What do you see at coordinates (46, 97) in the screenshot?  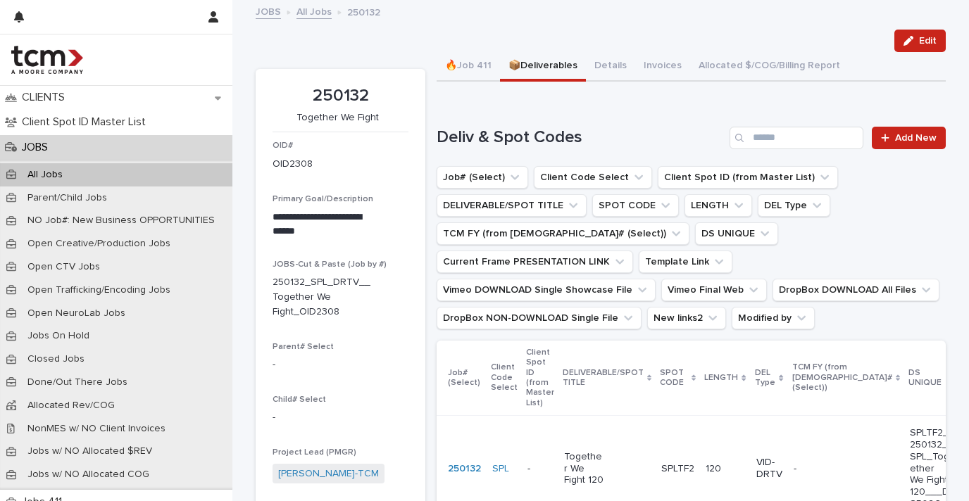 I see `p: CLIENTS` at bounding box center [46, 97].